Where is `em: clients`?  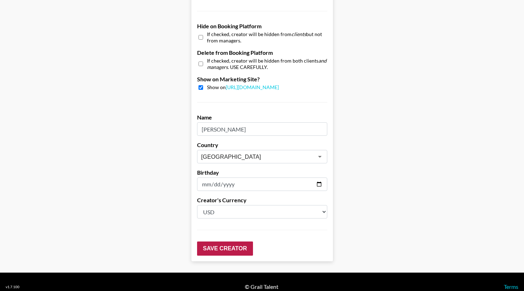
em: clients is located at coordinates (298, 34).